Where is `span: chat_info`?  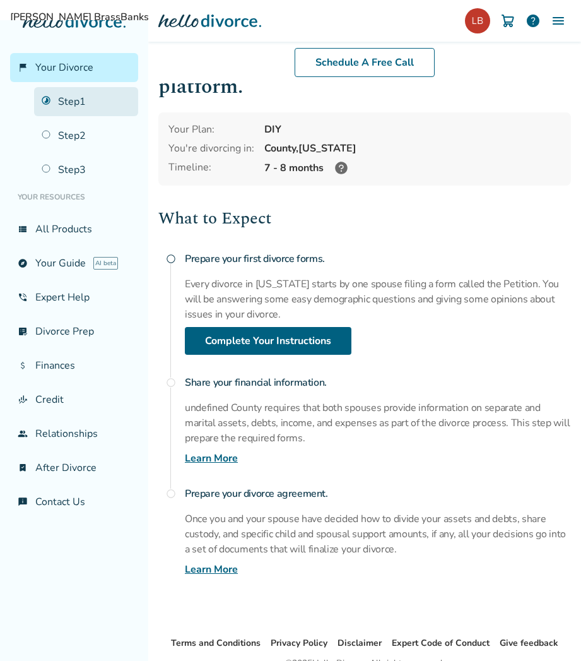
span: chat_info is located at coordinates (23, 502).